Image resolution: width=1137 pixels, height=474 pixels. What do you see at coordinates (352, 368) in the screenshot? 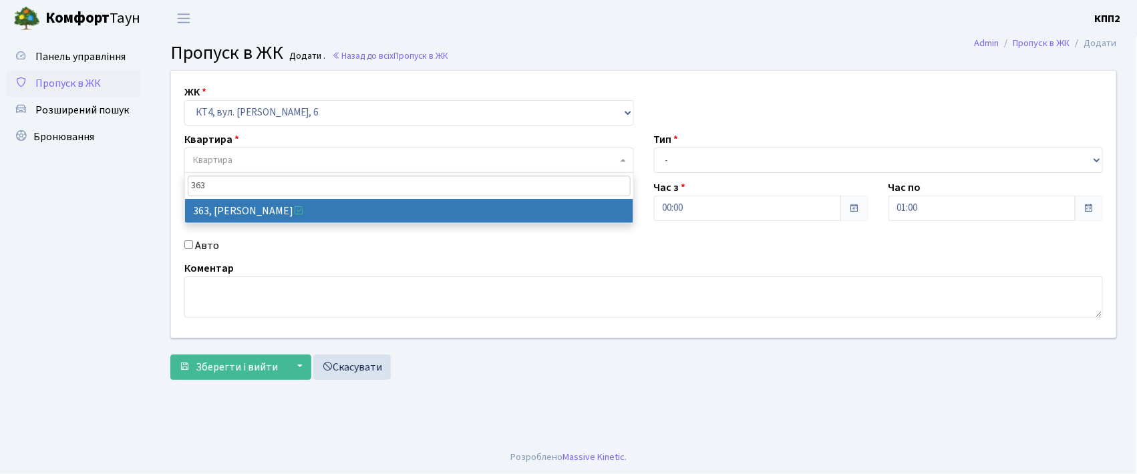
I see `a: Скасувати` at bounding box center [352, 368].